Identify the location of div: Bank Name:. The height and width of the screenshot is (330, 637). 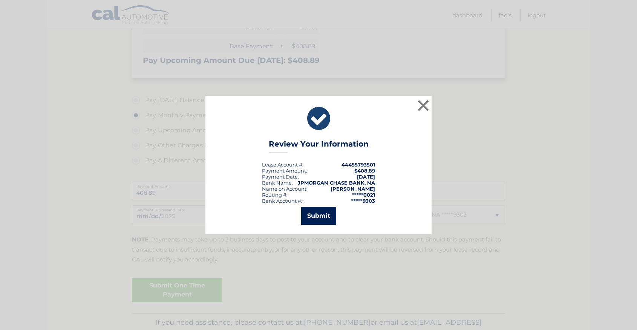
(277, 183).